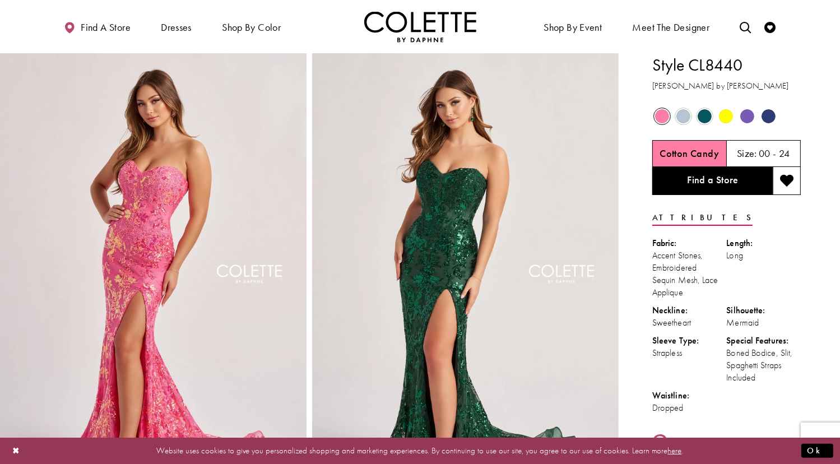 This screenshot has width=840, height=464. I want to click on div: Boned Bodice, Slit, Spaghetti Straps Included, so click(764, 366).